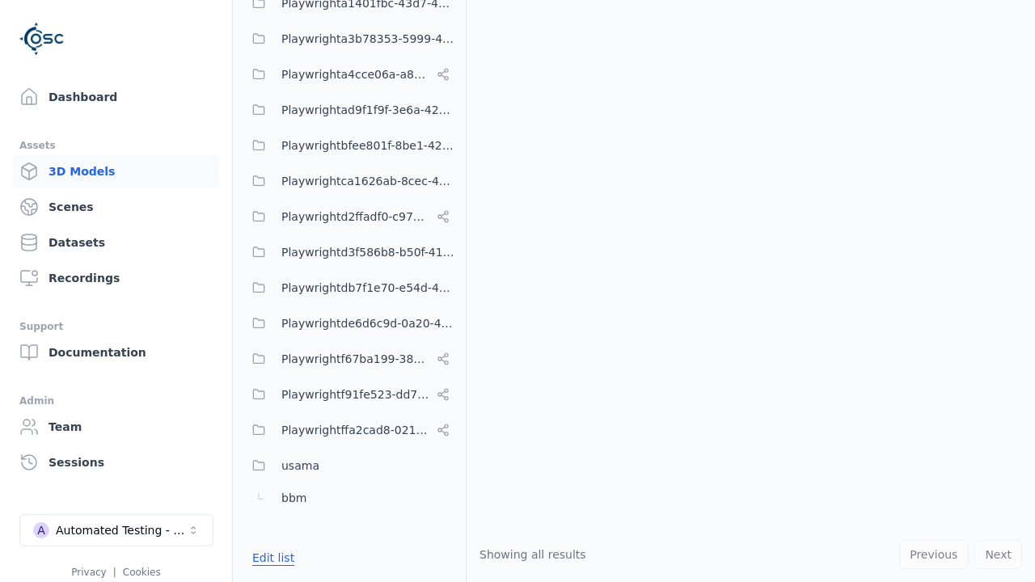 Image resolution: width=1035 pixels, height=582 pixels. I want to click on button: Playwrightca1626ab-8cec-4ddc-b85a-2f9392fe08d1, so click(349, 181).